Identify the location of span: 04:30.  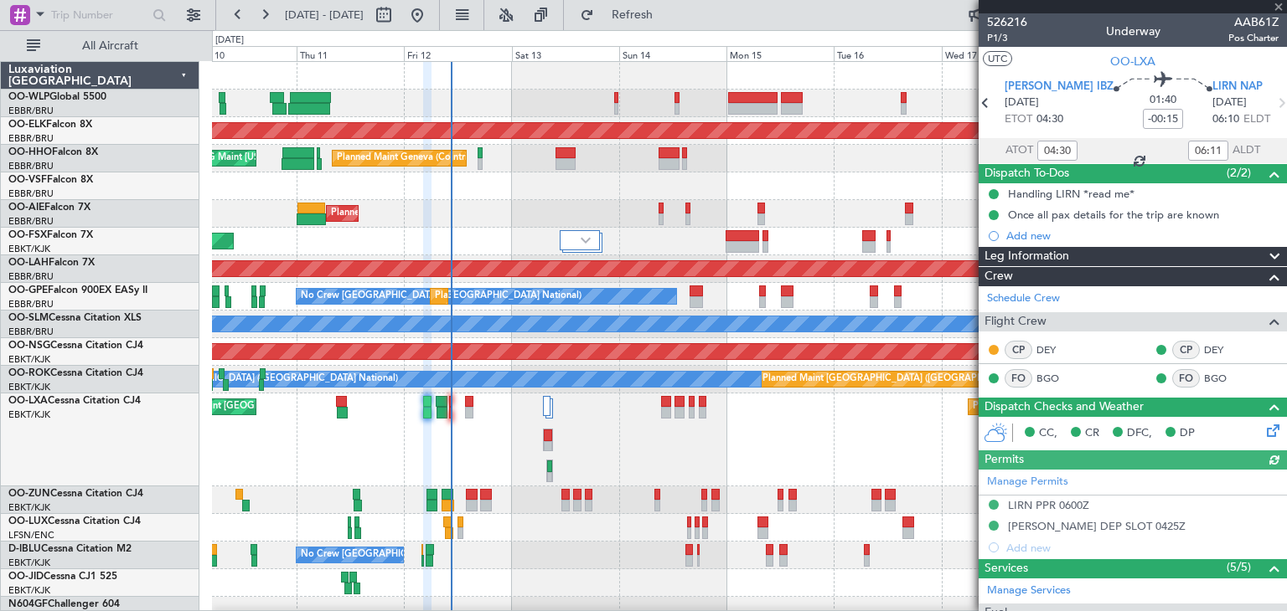
(1050, 120).